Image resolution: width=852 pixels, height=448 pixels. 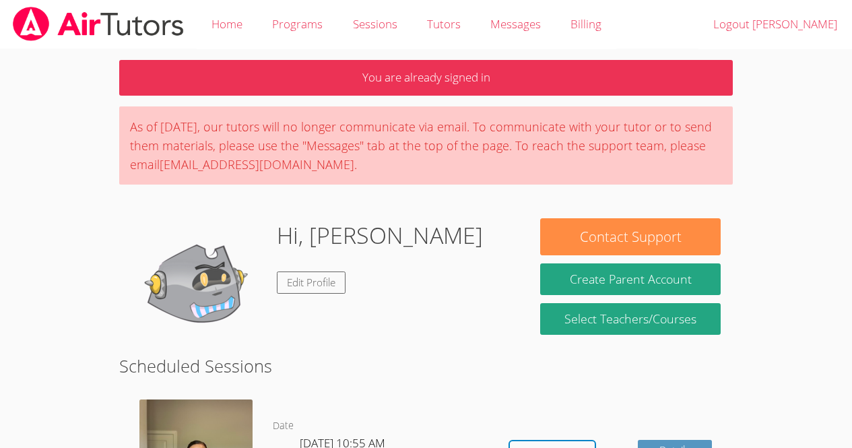 I want to click on dt: Date, so click(x=283, y=426).